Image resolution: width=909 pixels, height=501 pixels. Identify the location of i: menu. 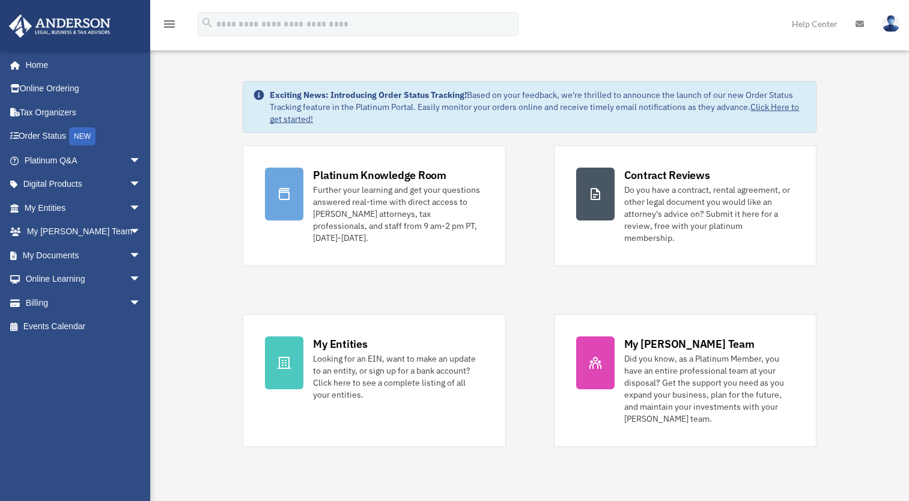
(169, 24).